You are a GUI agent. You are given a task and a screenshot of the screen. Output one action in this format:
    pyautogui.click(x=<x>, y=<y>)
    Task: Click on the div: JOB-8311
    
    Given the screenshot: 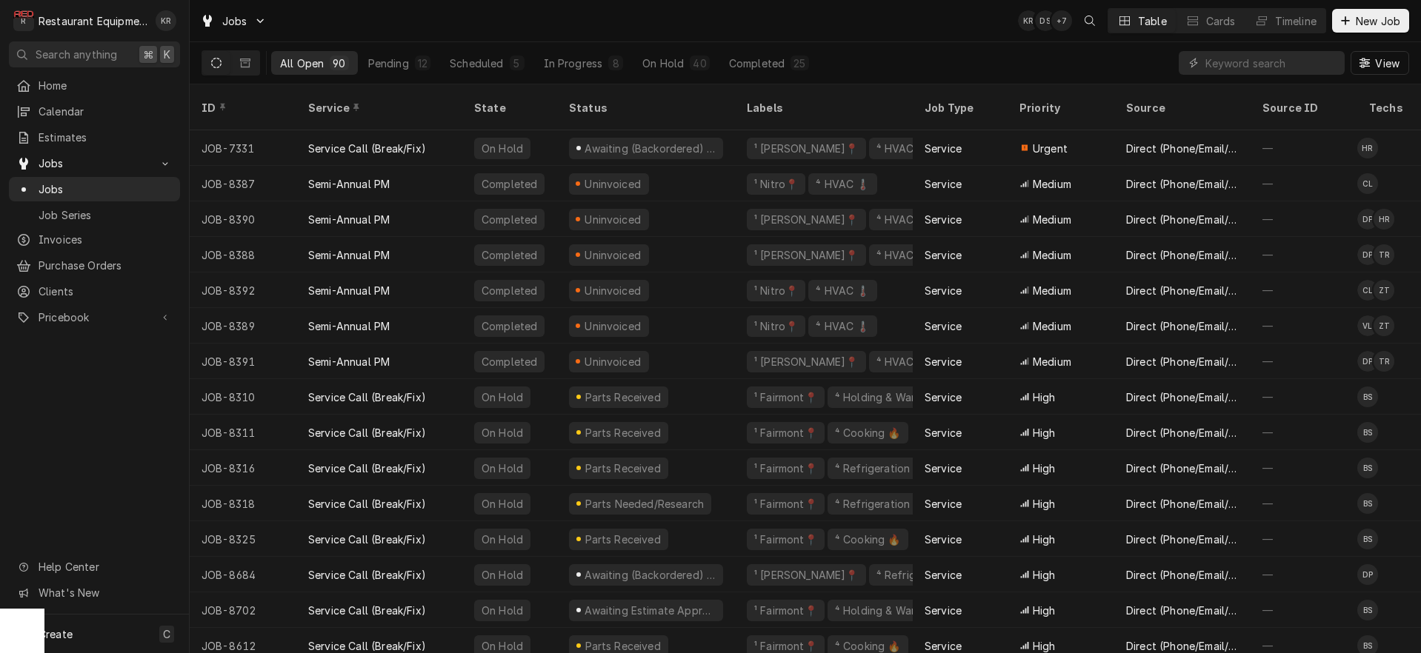 What is the action you would take?
    pyautogui.click(x=243, y=433)
    